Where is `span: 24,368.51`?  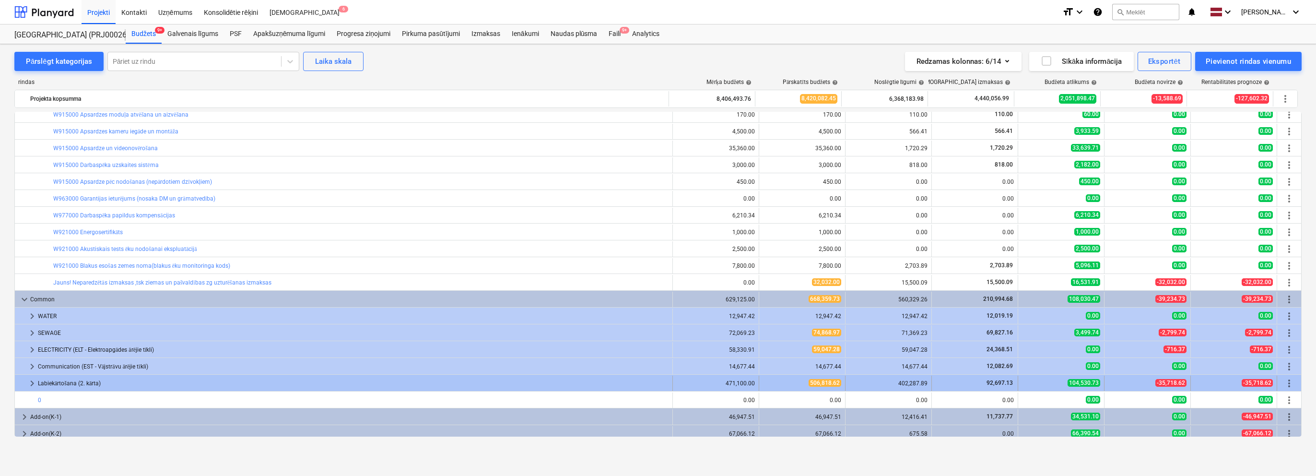
span: 24,368.51 is located at coordinates (1000, 349).